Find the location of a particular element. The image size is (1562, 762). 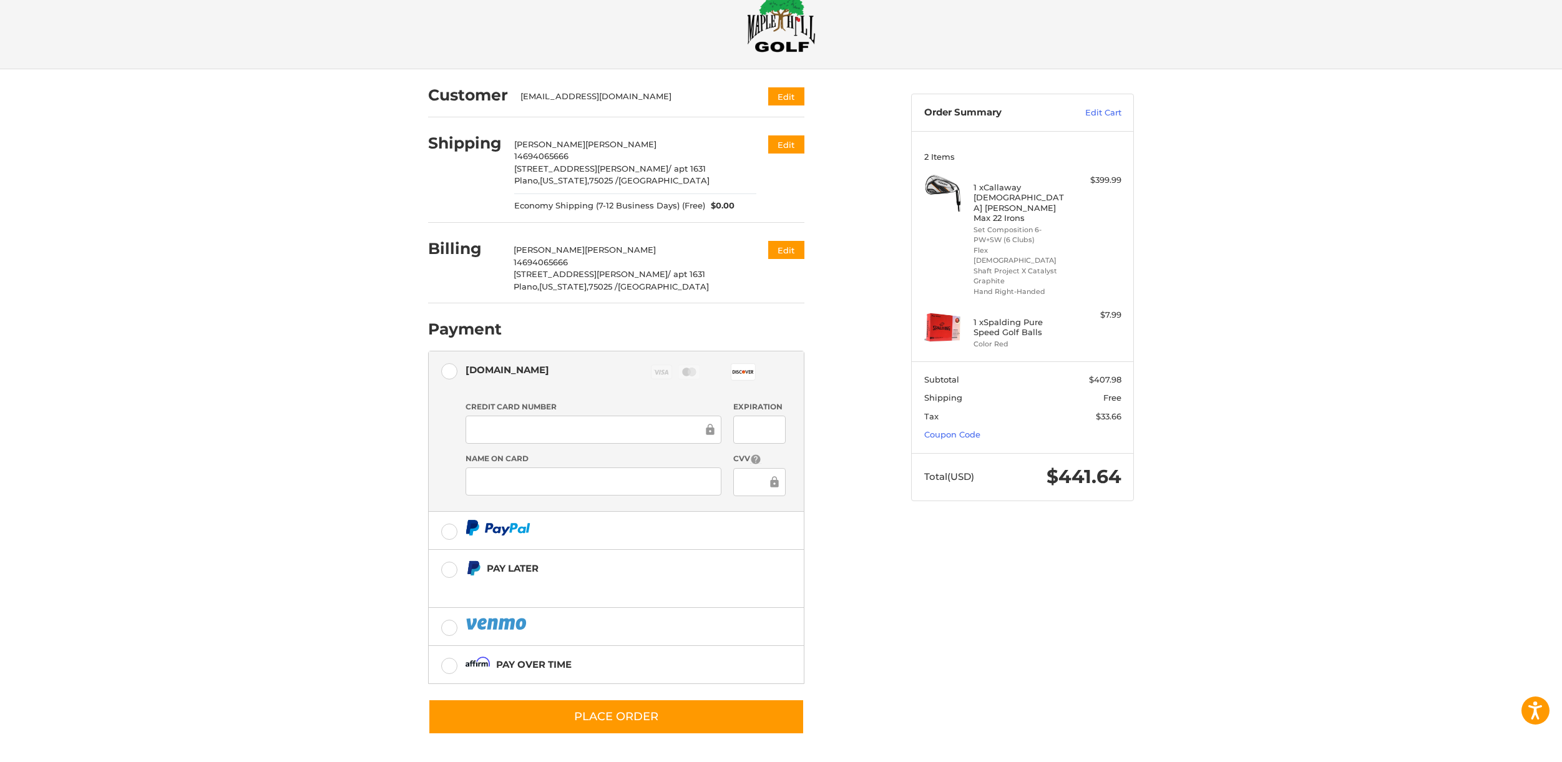

div: $399.99 is located at coordinates (1096, 180).